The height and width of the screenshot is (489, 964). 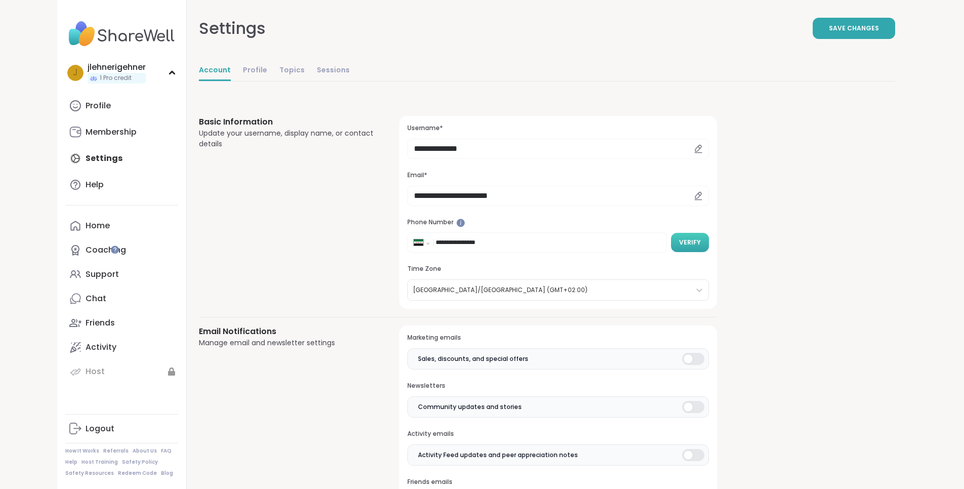 What do you see at coordinates (853, 28) in the screenshot?
I see `span: Save Changes` at bounding box center [853, 28].